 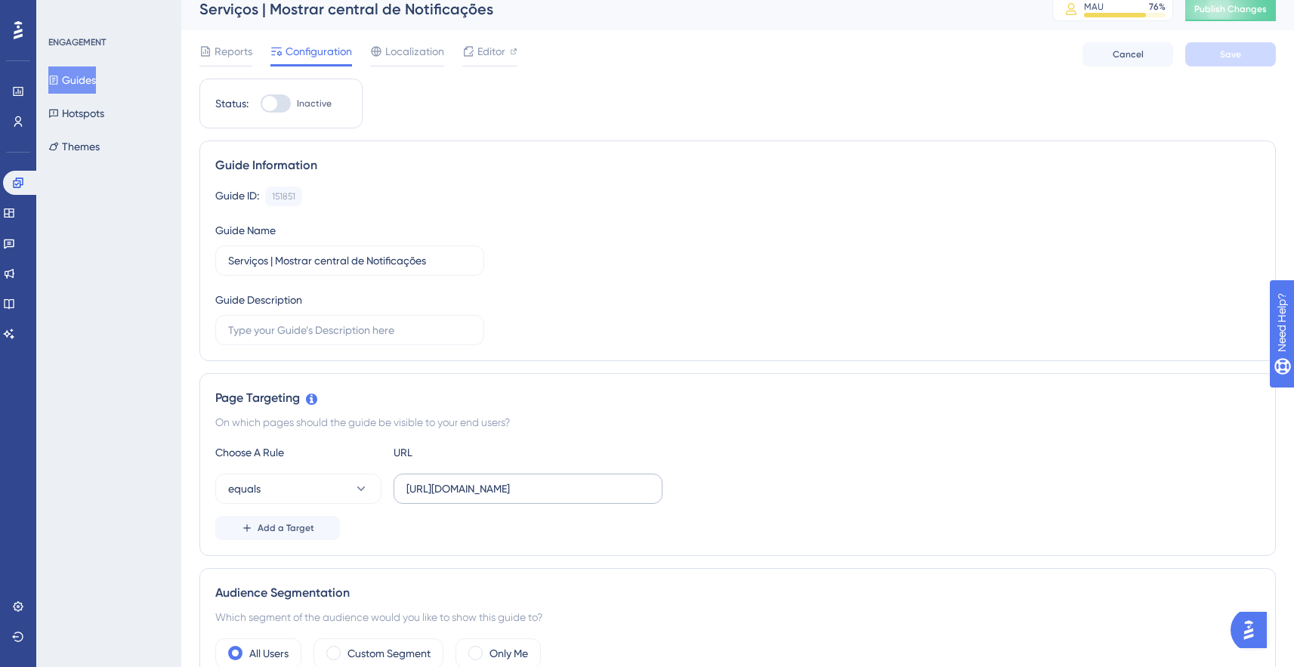 What do you see at coordinates (298, 453) in the screenshot?
I see `div: Choose A Rule` at bounding box center [298, 453].